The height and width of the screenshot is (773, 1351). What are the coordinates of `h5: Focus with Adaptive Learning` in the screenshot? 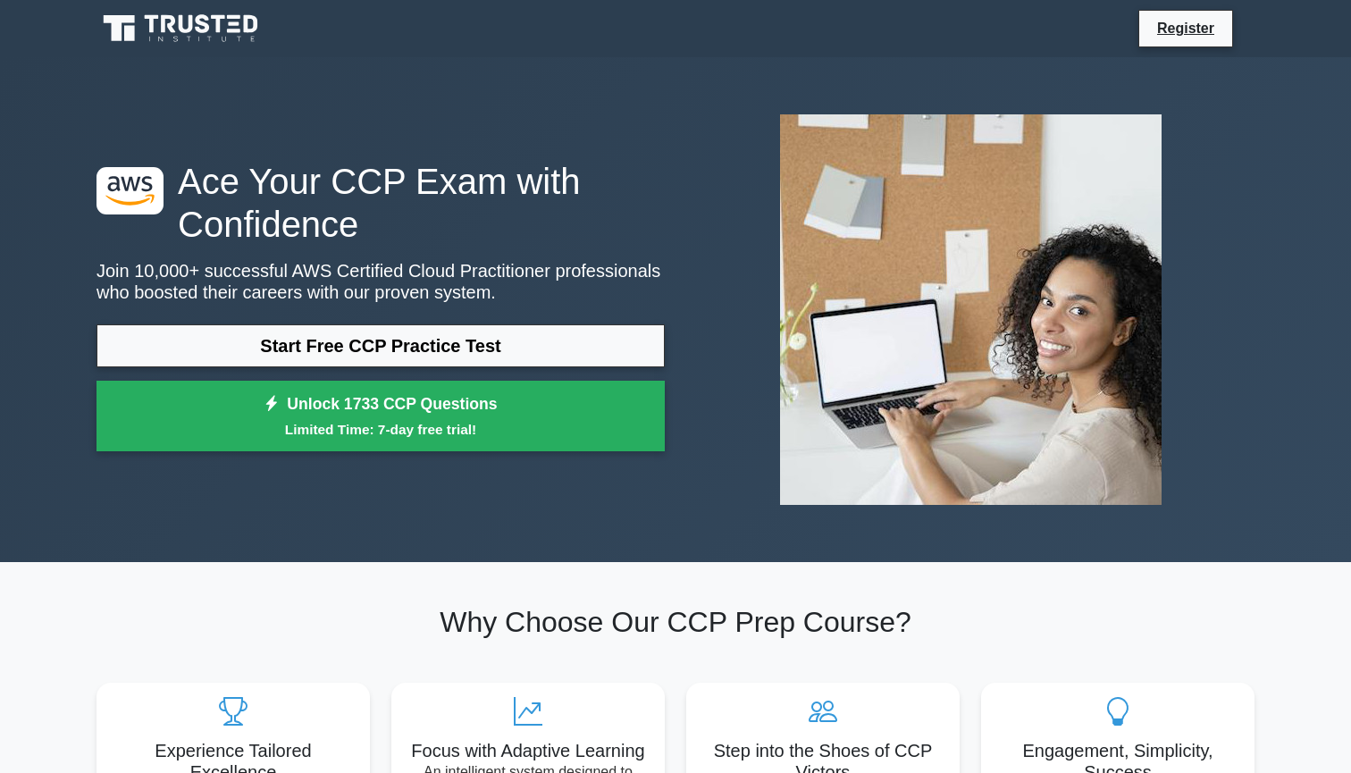 It's located at (528, 750).